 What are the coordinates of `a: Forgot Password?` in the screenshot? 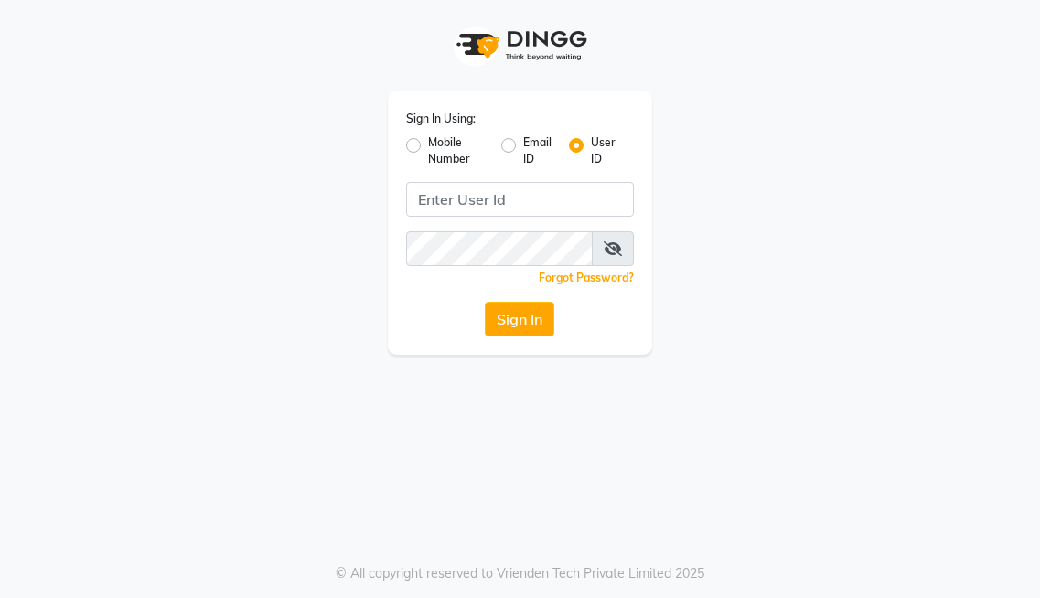 It's located at (586, 277).